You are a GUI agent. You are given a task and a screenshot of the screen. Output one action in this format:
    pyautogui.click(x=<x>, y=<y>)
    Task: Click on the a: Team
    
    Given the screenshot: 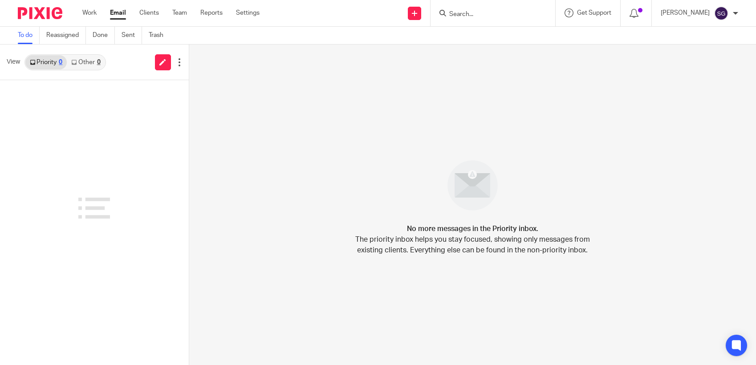 What is the action you would take?
    pyautogui.click(x=179, y=13)
    